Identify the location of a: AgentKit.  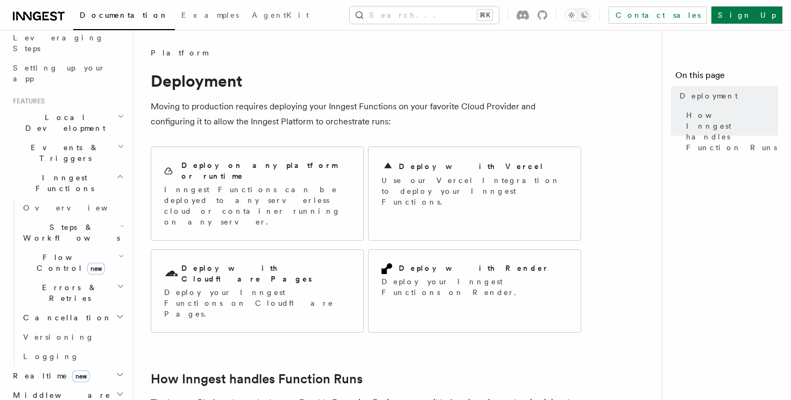
(280, 16).